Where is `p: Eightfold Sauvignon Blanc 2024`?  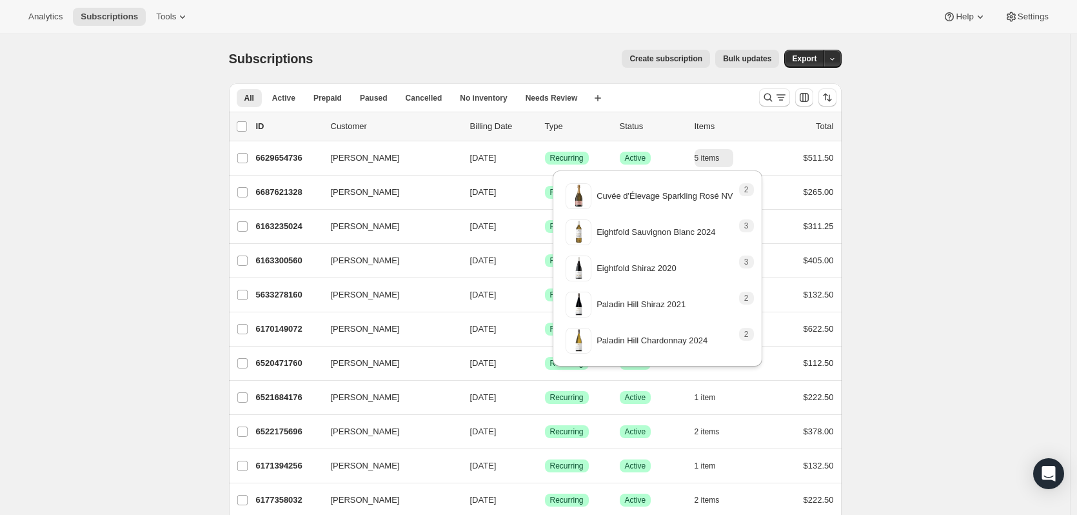
p: Eightfold Sauvignon Blanc 2024 is located at coordinates (656, 232).